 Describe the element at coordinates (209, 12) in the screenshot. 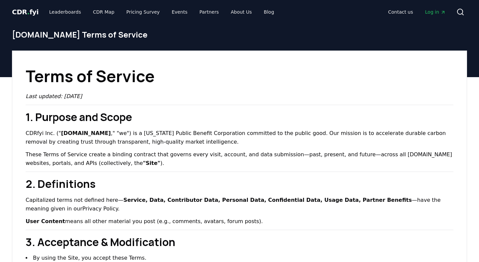

I see `a: Partners` at that location.